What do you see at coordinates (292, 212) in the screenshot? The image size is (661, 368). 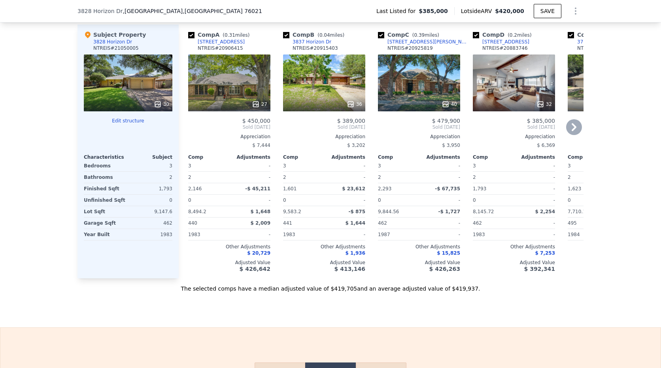 I see `span: 9,583.2` at bounding box center [292, 212].